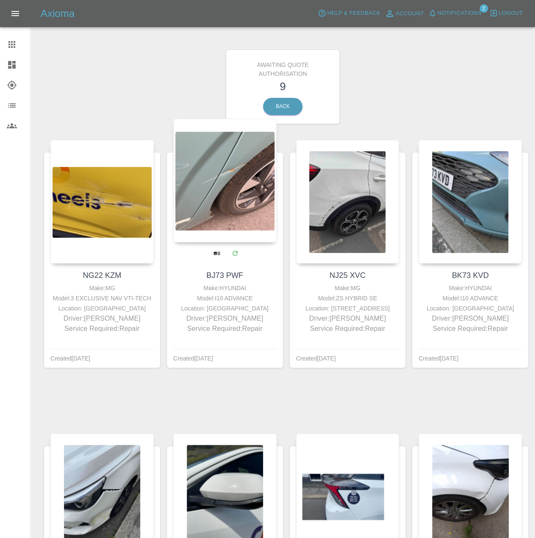  I want to click on button: Logout, so click(506, 13).